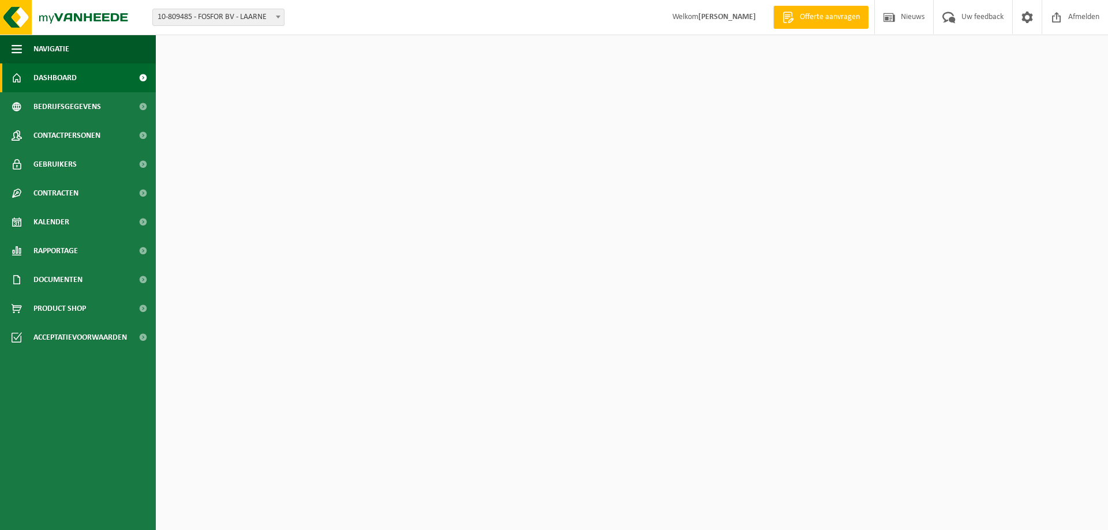  Describe the element at coordinates (56, 193) in the screenshot. I see `span: Contracten` at that location.